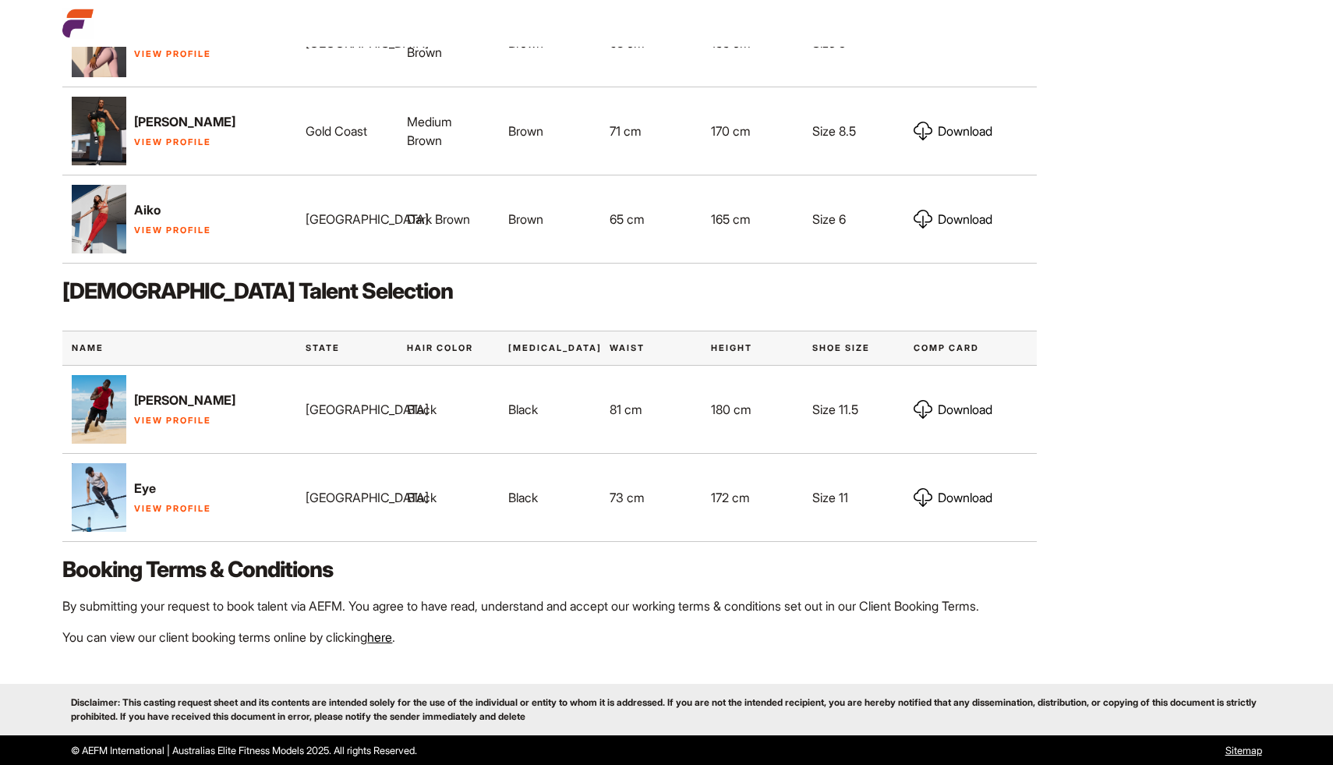 The image size is (1333, 765). I want to click on a: here, so click(380, 637).